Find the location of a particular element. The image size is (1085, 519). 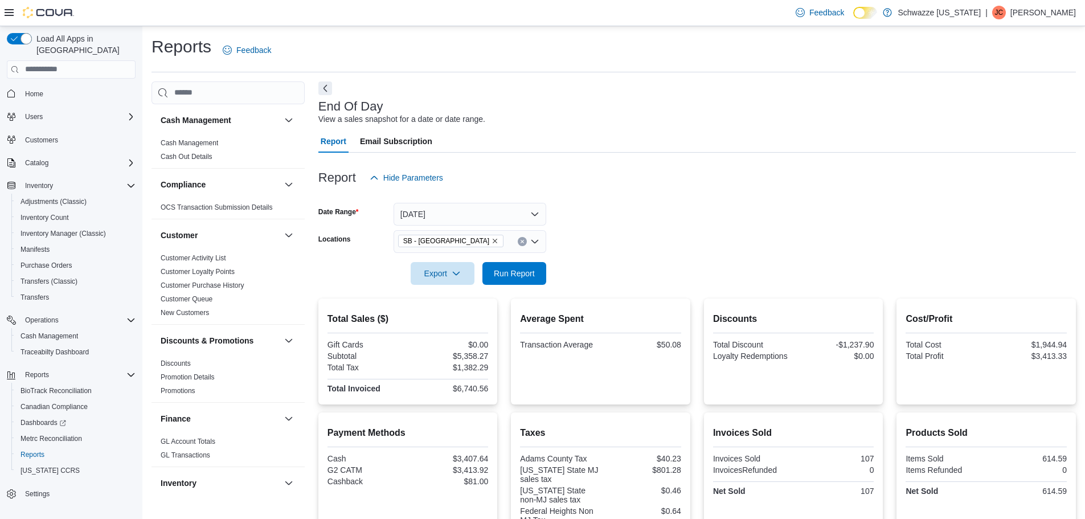

button: Customers is located at coordinates (71, 139).